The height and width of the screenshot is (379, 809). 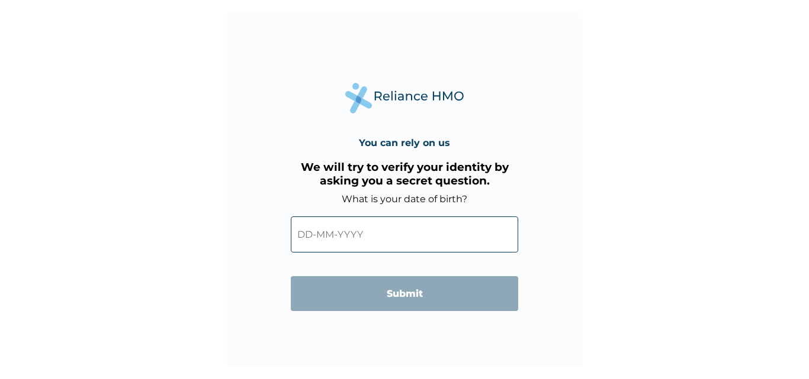 I want to click on h3: We will try to verify your identity by asking you a secret question., so click(x=404, y=174).